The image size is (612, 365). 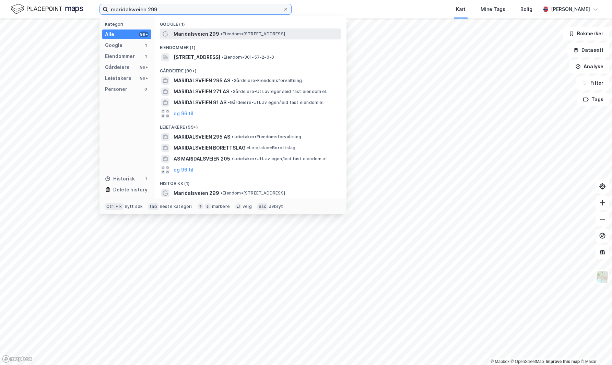 What do you see at coordinates (120, 56) in the screenshot?
I see `div: Eiendommer` at bounding box center [120, 56].